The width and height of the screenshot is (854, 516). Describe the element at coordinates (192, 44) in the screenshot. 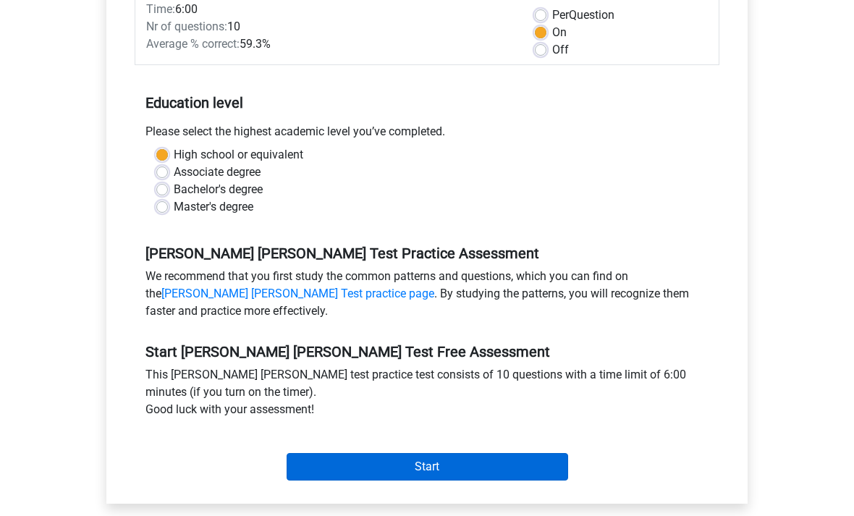

I see `span: Average % correct:` at that location.